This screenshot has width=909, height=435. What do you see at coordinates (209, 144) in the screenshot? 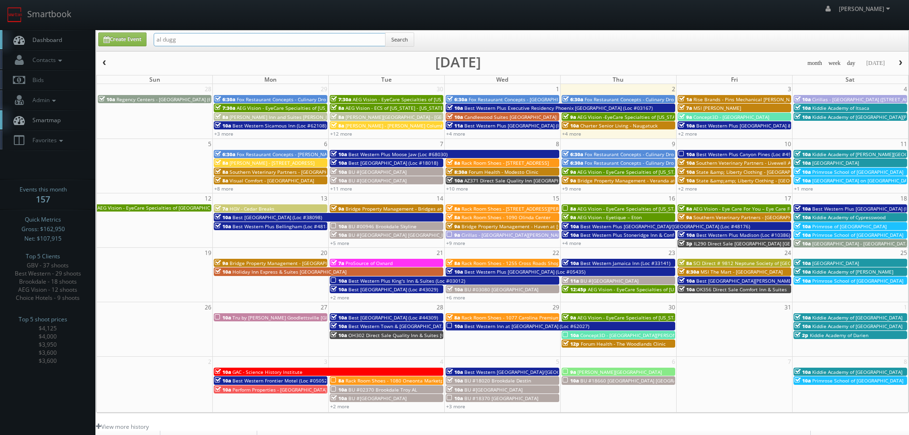
I see `span: 5` at bounding box center [209, 144].